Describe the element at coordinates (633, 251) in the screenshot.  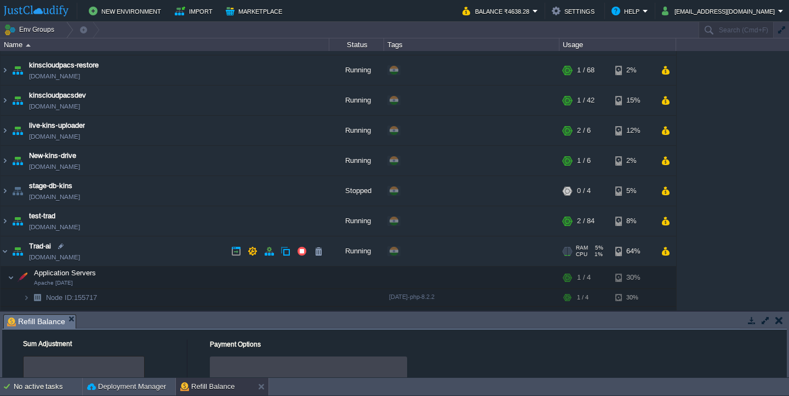
I see `div: 64%` at that location.